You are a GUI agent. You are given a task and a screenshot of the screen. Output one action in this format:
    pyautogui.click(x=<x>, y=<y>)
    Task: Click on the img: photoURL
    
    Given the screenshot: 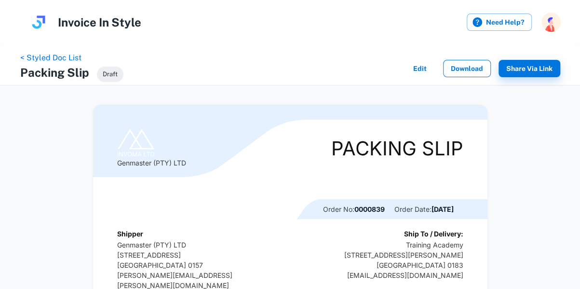 What is the action you would take?
    pyautogui.click(x=551, y=22)
    